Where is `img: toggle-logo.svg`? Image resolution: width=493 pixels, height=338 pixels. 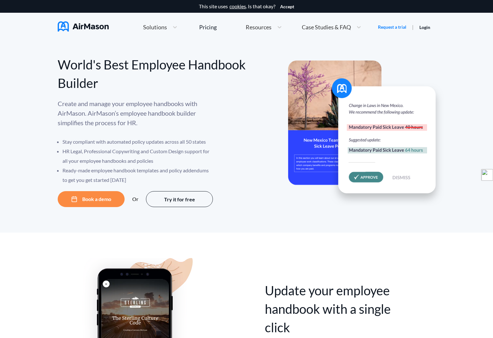 img: toggle-logo.svg is located at coordinates (488, 175).